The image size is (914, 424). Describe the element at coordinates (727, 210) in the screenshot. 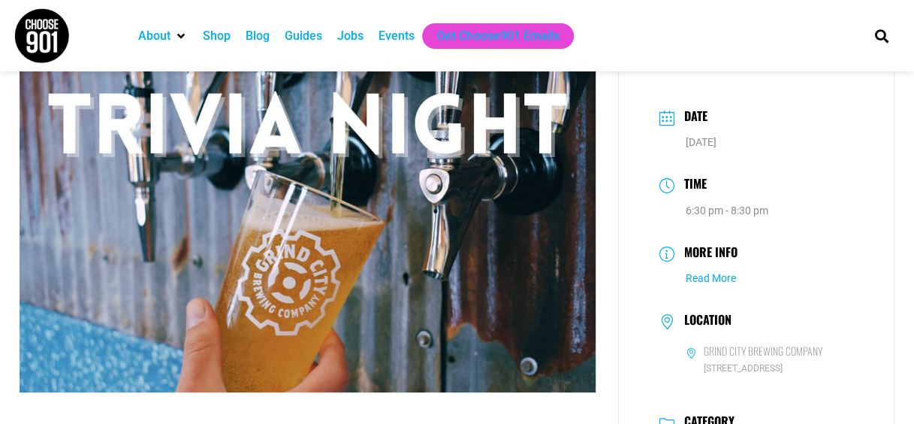

I see `abbr: 6:30 pm - 8:30 pm` at that location.